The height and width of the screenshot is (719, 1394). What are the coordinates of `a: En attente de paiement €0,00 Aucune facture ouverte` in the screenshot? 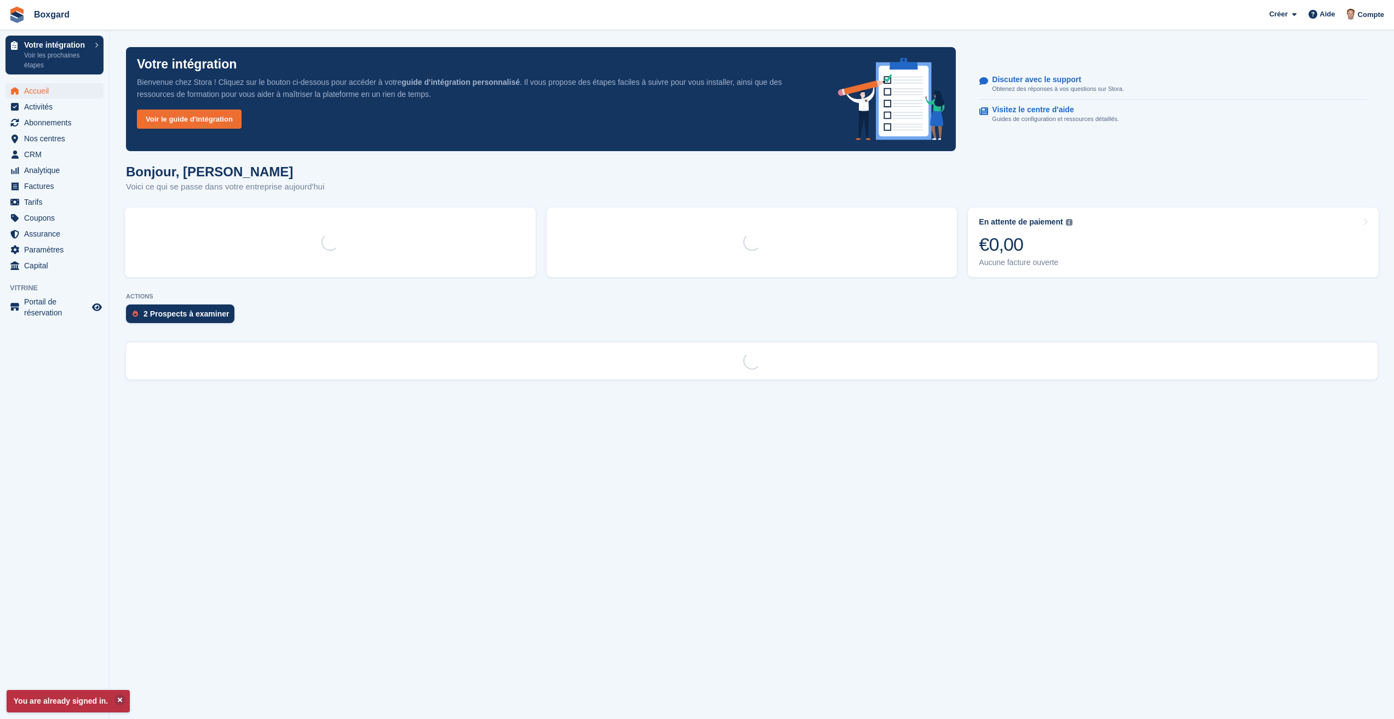 It's located at (1173, 242).